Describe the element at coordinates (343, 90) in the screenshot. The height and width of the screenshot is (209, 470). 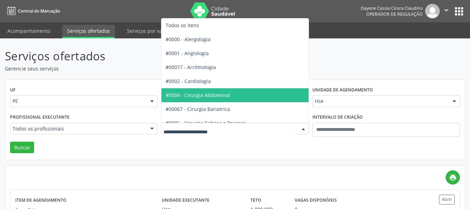
I see `label: Unidade de agendamento` at that location.